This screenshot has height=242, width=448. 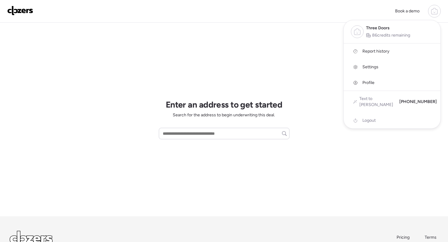 I want to click on span: Logout, so click(x=369, y=121).